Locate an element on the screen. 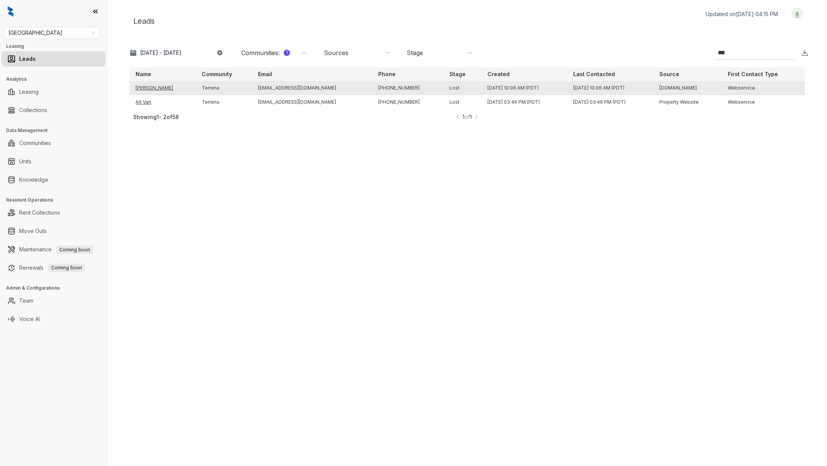 The height and width of the screenshot is (466, 827). div: Communities : is located at coordinates (265, 53).